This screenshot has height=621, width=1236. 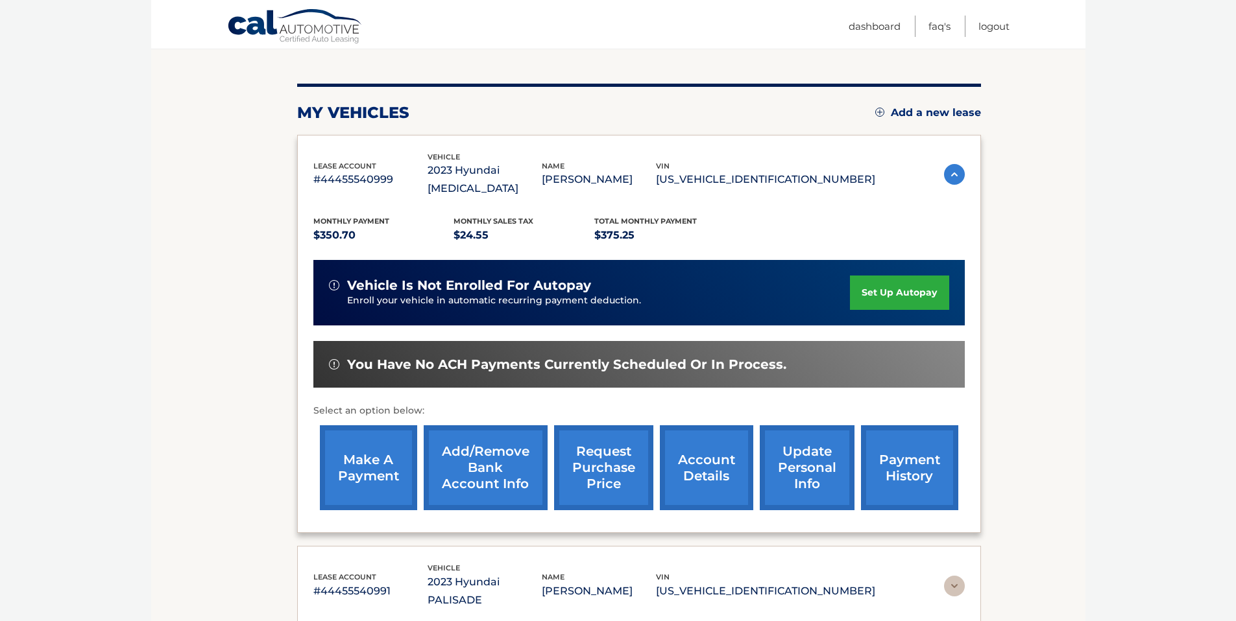 I want to click on a: Cal Automotive, so click(x=295, y=27).